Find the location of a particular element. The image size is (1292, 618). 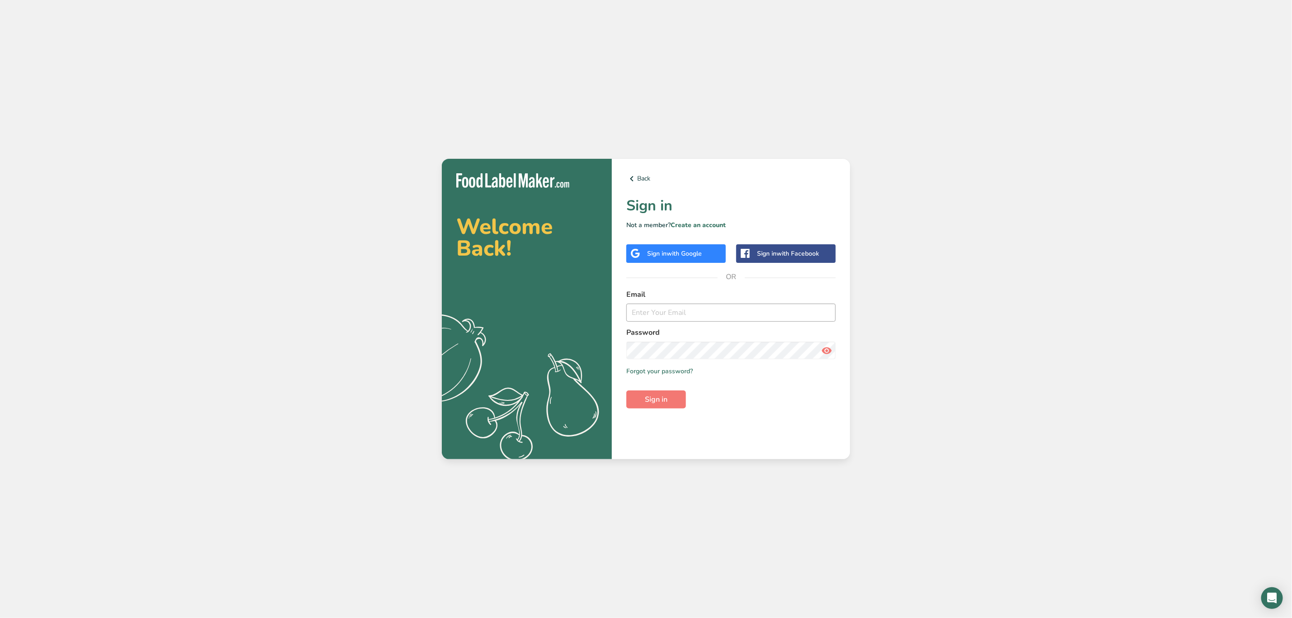

label: Email is located at coordinates (731, 294).